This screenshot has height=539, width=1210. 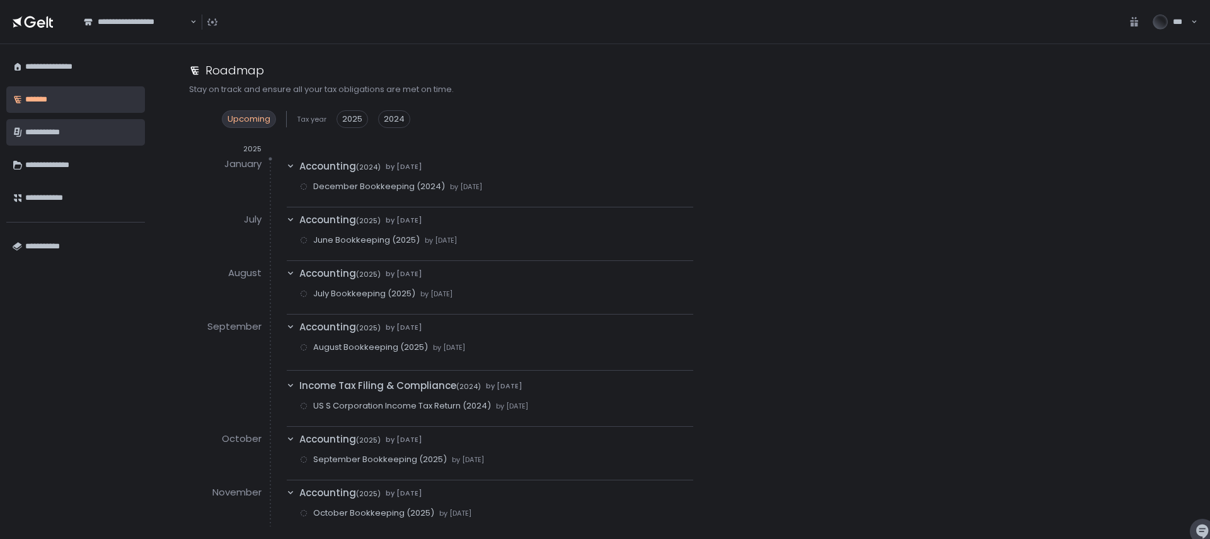 I want to click on div: July, so click(x=253, y=219).